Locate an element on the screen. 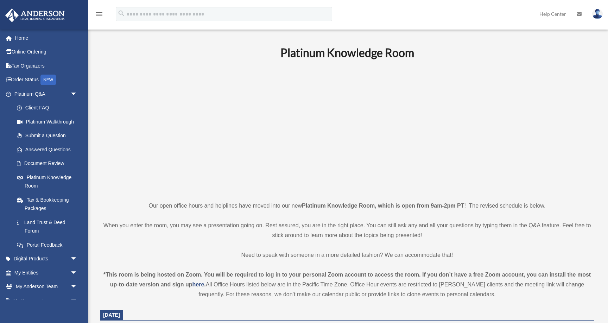 The width and height of the screenshot is (608, 323). a: Platinum Walkthrough is located at coordinates (49, 122).